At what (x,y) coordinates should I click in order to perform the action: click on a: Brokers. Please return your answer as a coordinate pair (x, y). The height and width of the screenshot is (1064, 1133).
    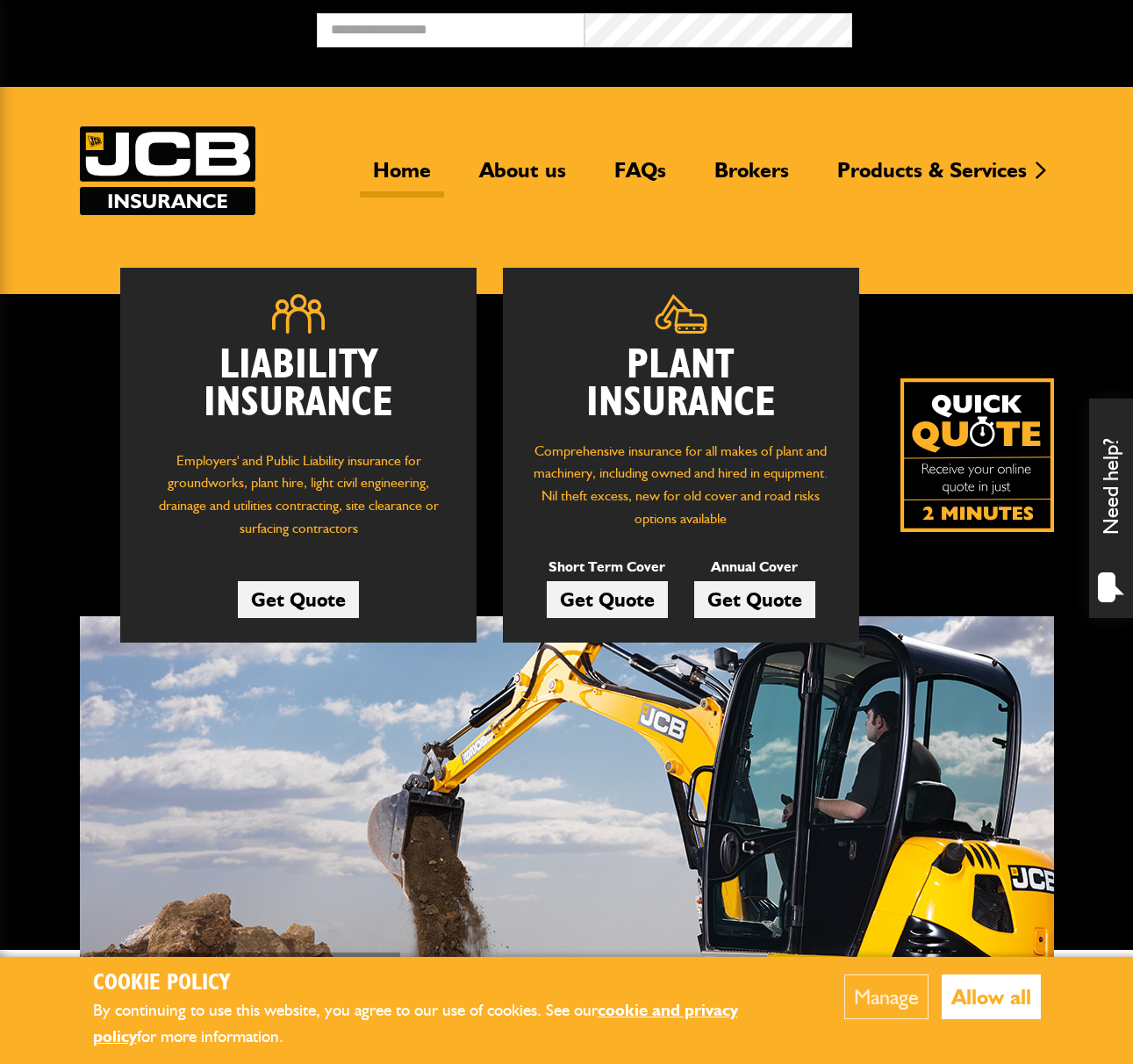
    Looking at the image, I should click on (751, 178).